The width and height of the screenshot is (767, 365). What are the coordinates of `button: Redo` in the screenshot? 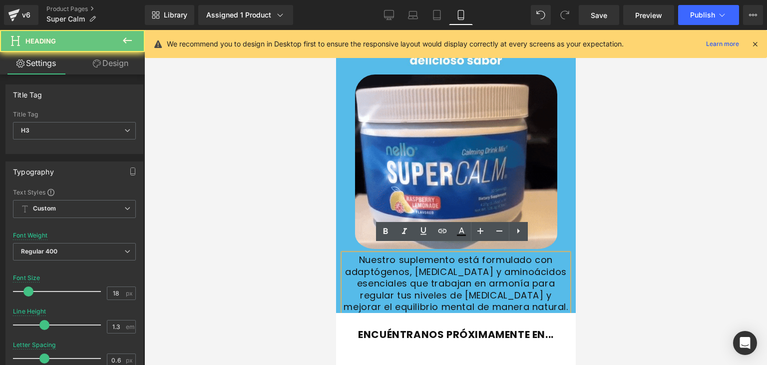 It's located at (565, 15).